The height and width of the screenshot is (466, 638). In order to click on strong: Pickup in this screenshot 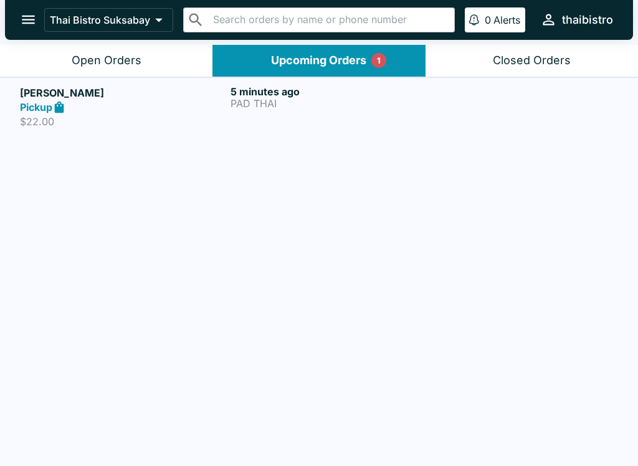, I will do `click(36, 107)`.